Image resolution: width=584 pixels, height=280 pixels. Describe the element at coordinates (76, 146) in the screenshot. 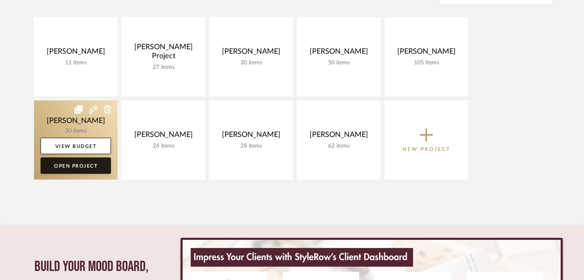

I see `a: View Budget` at that location.